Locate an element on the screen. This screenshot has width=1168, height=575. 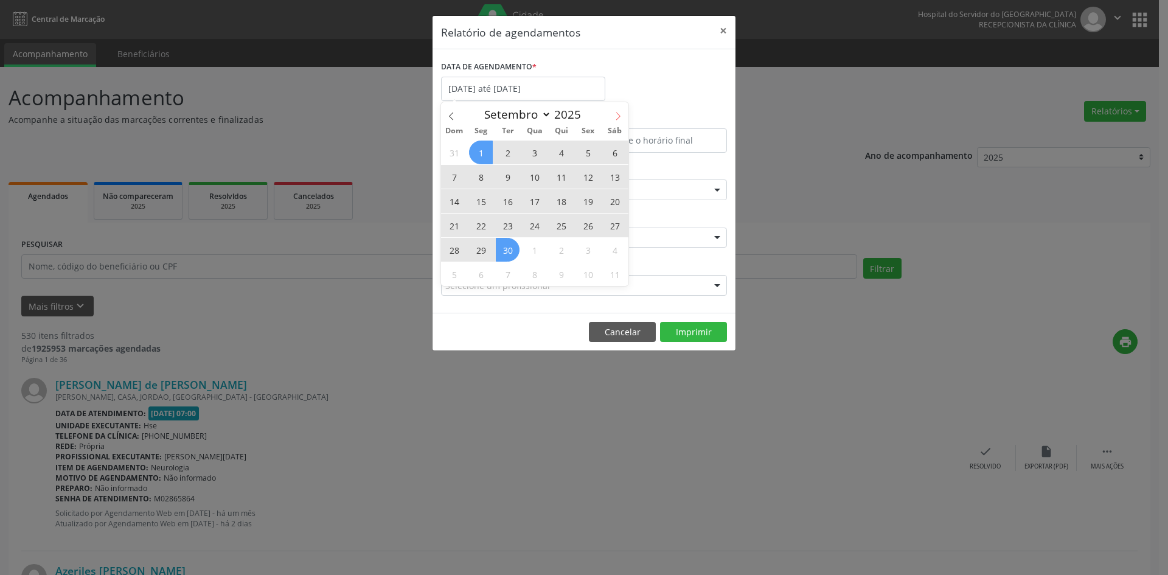
span: Setembro 17, 2025 is located at coordinates (534, 201).